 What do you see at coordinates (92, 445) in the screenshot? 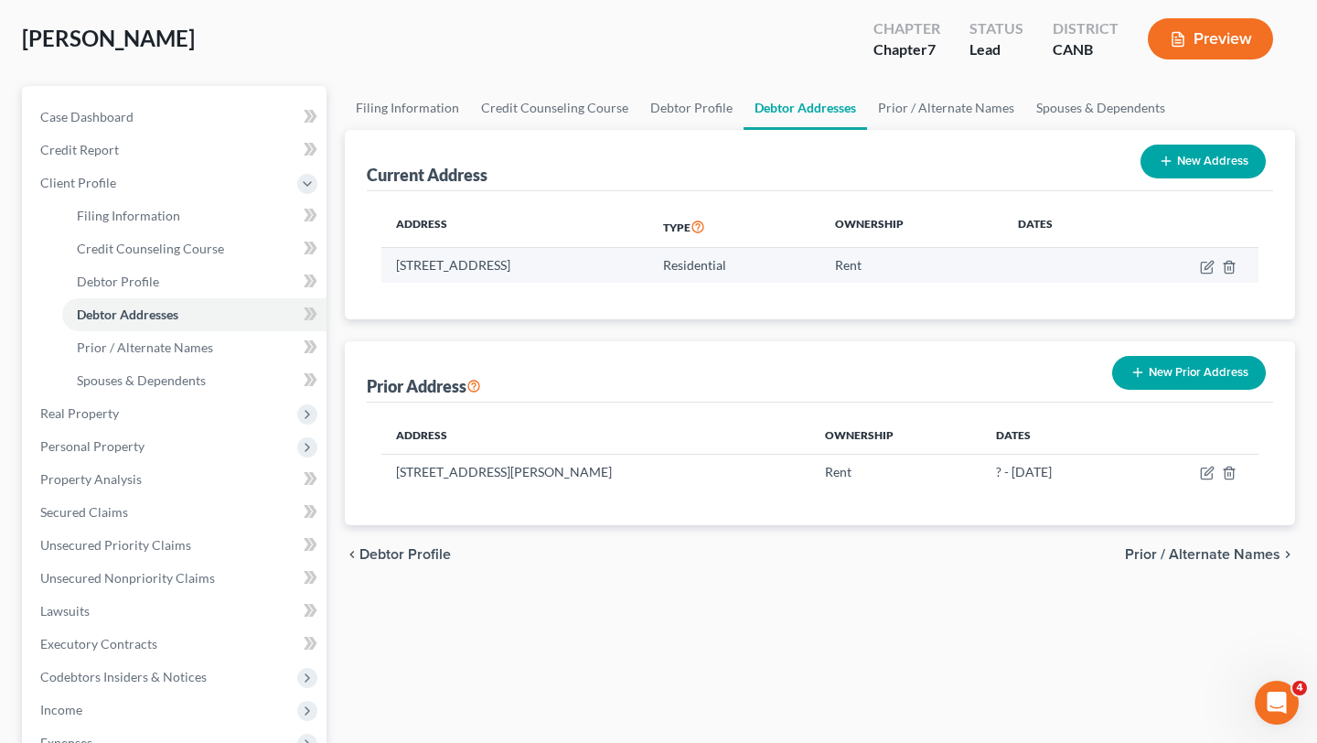
I see `span: Personal Property` at bounding box center [92, 445].